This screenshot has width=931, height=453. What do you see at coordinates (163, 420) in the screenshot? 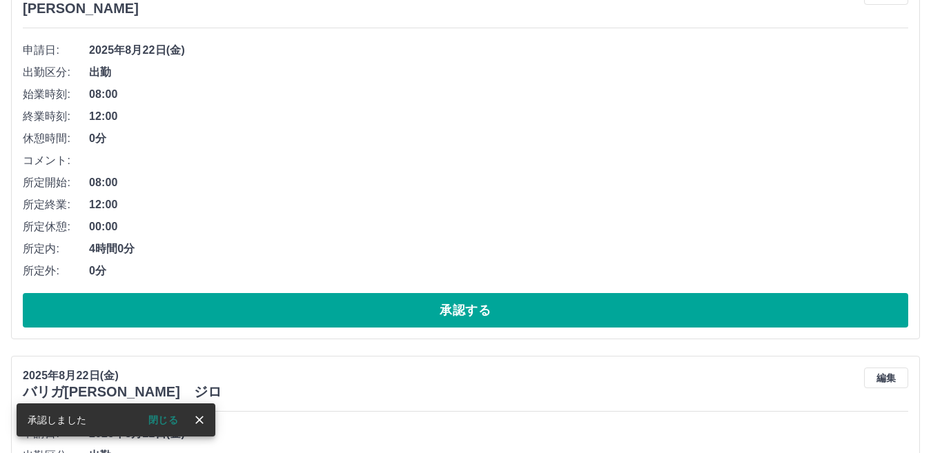
I see `button: 閉じる` at bounding box center [163, 420].